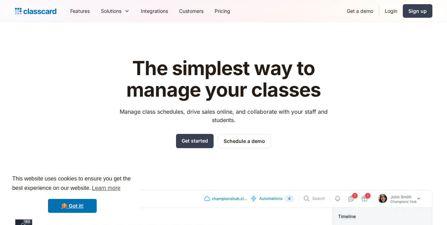  What do you see at coordinates (106, 188) in the screenshot?
I see `a: learn more about cookies` at bounding box center [106, 188].